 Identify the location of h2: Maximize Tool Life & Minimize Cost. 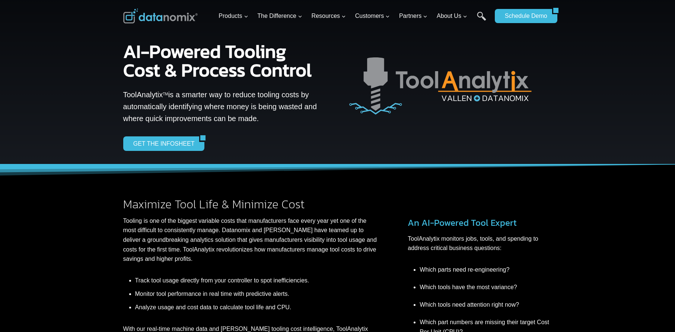
(251, 204).